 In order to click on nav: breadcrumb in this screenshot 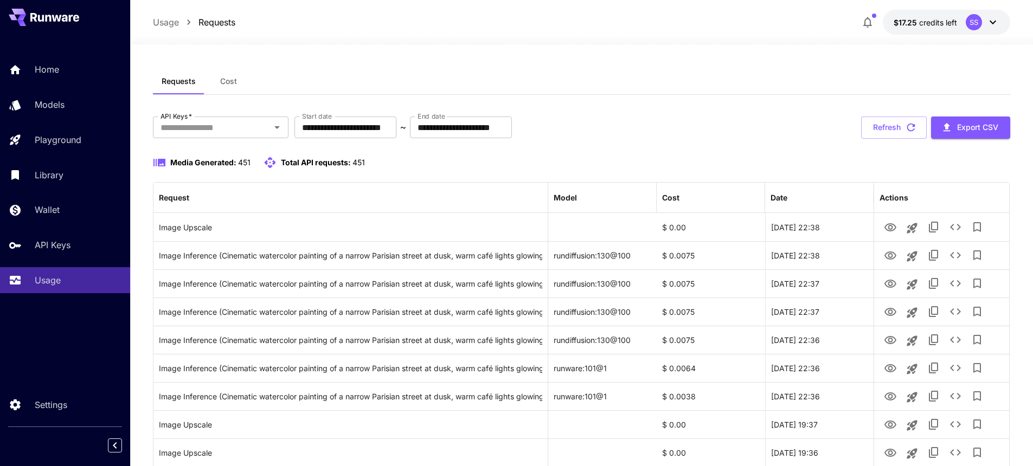, I will do `click(194, 22)`.